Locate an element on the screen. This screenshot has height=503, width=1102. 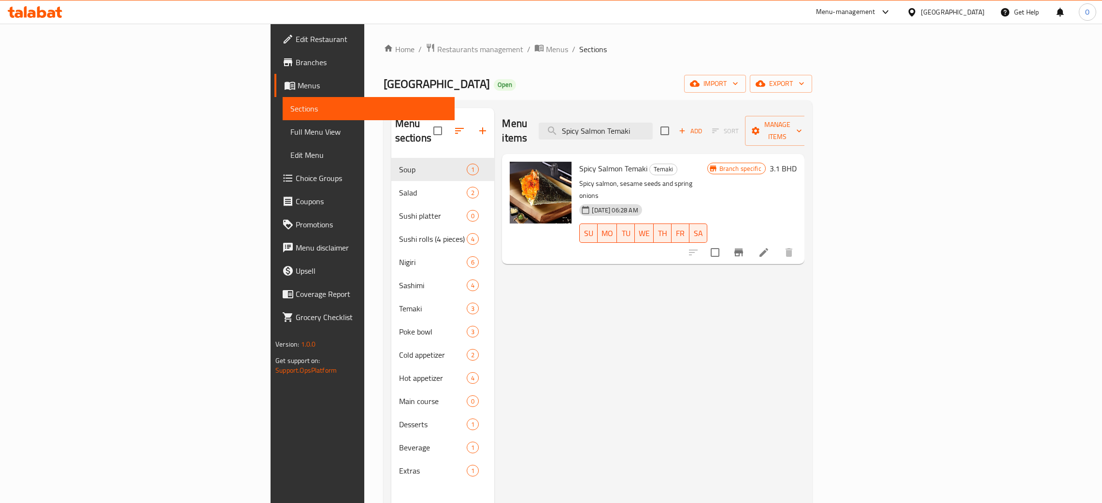
div: Open is located at coordinates (505, 85).